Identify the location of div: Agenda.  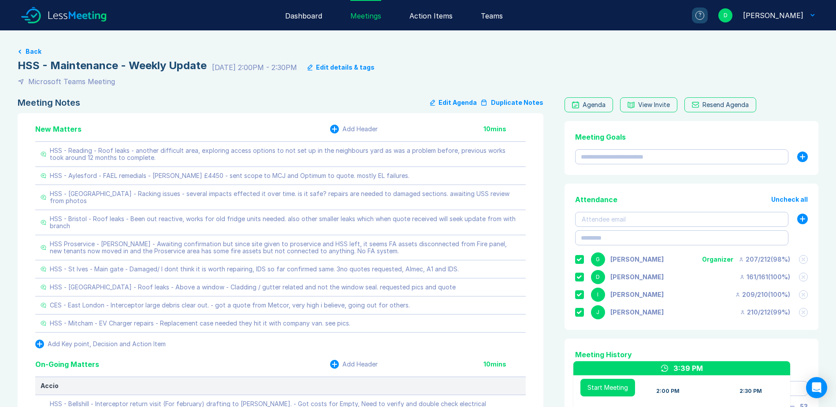
(594, 105).